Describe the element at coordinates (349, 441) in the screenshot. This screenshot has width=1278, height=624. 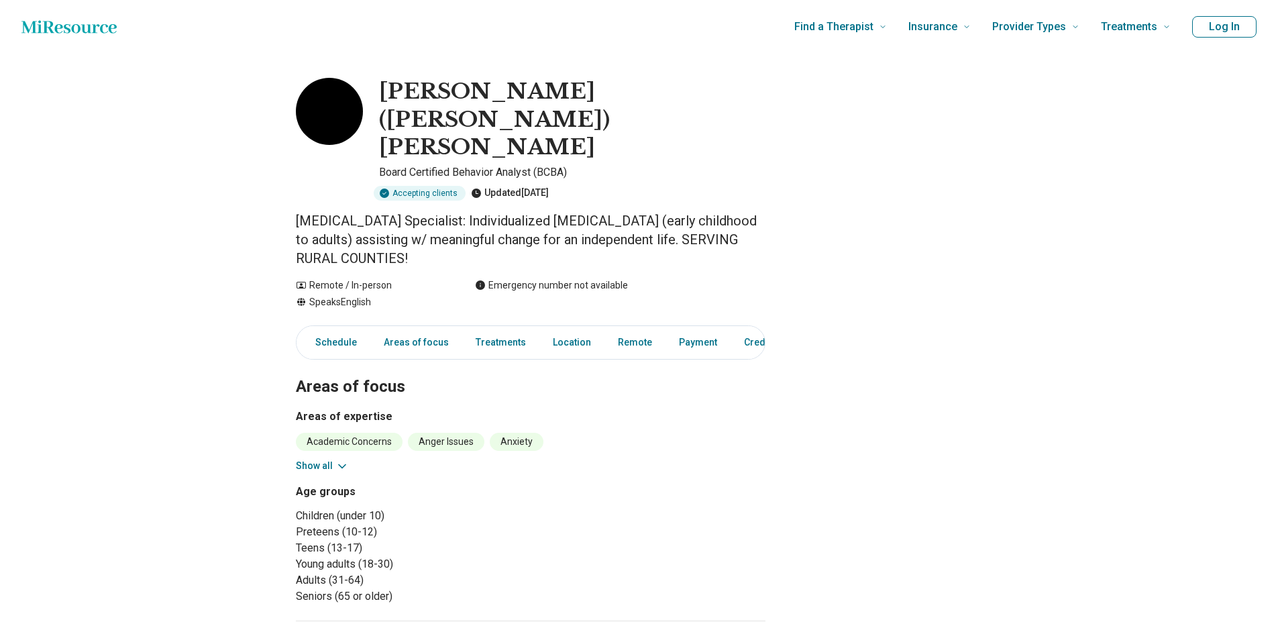
I see `li: Academic Concerns` at that location.